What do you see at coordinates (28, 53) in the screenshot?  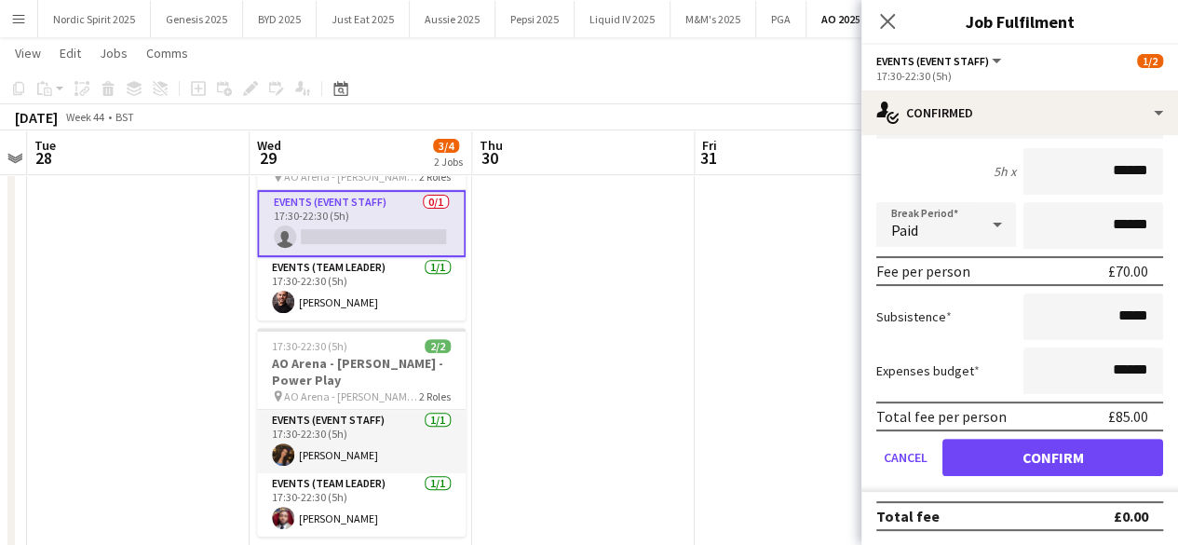 I see `span: View` at bounding box center [28, 53].